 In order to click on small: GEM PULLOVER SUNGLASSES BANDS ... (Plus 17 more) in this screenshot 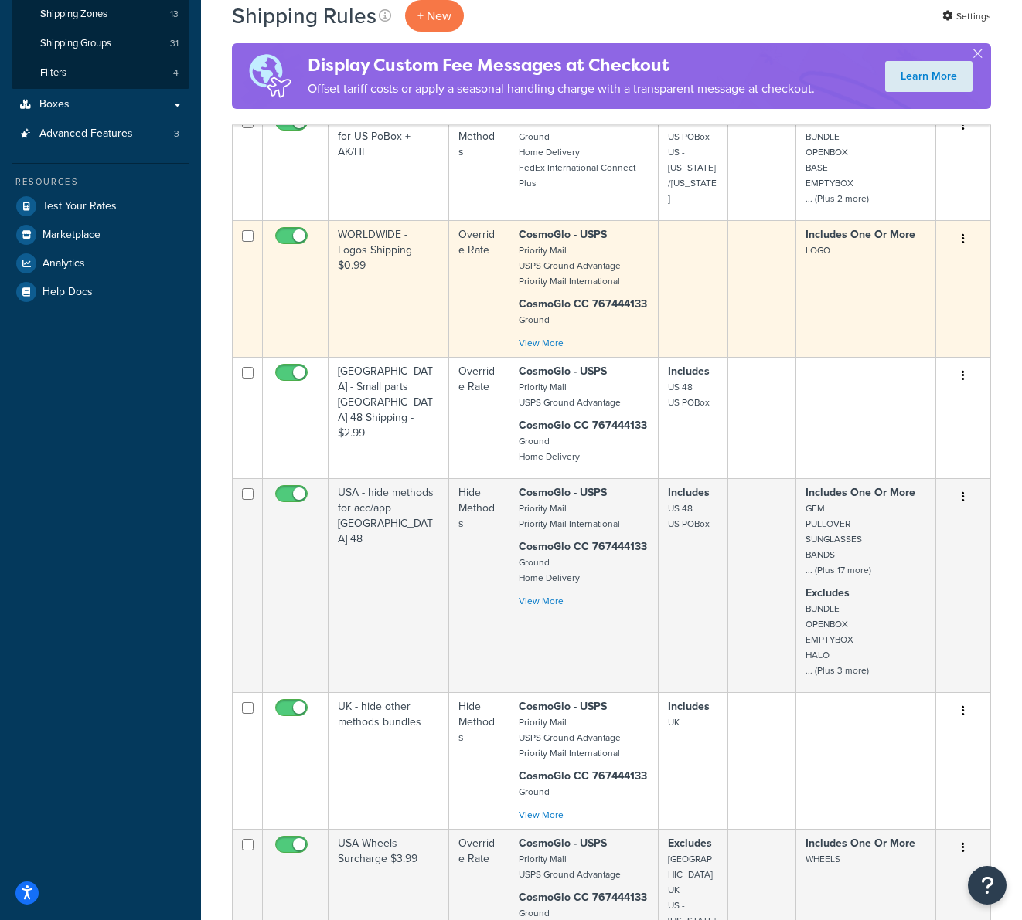, I will do `click(838, 539)`.